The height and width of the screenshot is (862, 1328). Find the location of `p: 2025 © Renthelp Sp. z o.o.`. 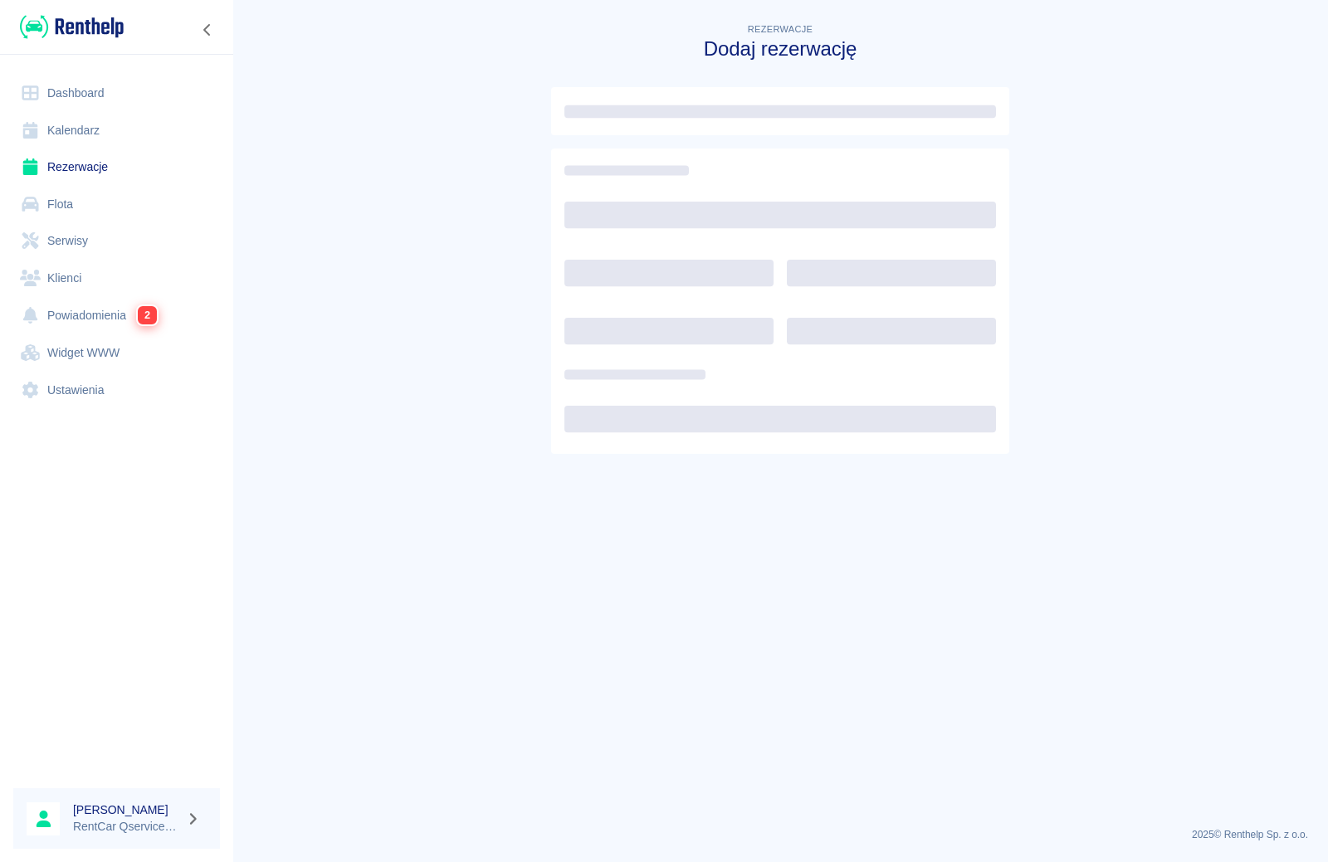

p: 2025 © Renthelp Sp. z o.o. is located at coordinates (780, 835).